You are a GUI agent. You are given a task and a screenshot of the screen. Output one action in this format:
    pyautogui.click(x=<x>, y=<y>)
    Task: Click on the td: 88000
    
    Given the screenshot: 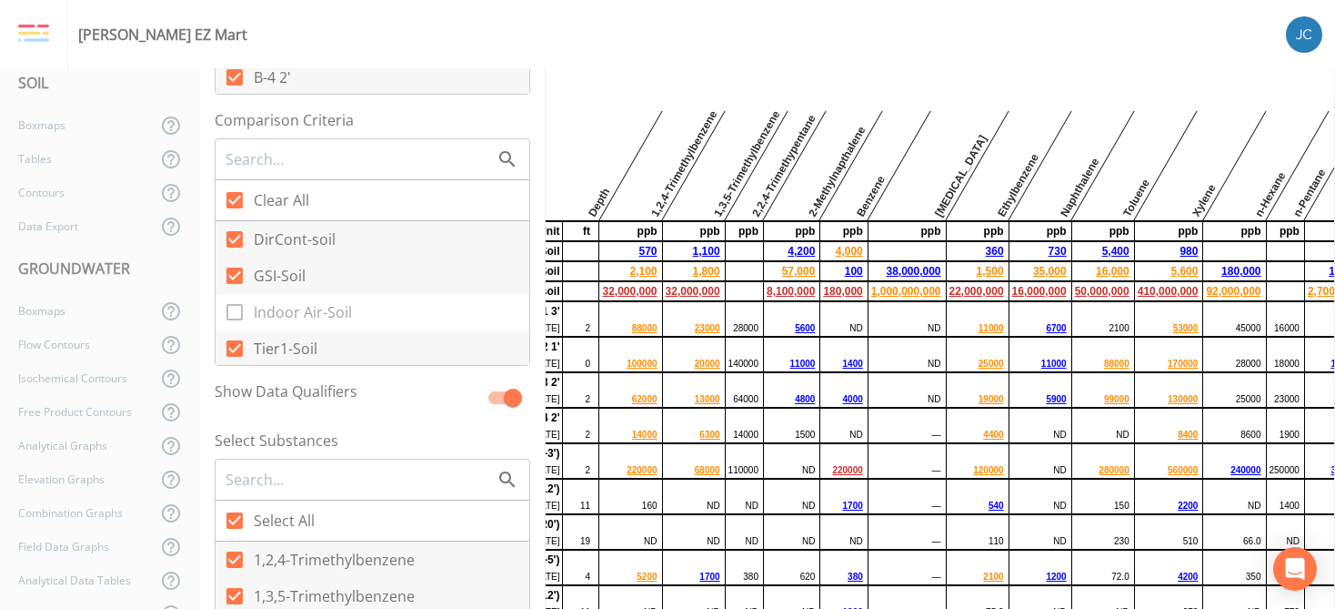 What is the action you would take?
    pyautogui.click(x=629, y=328)
    